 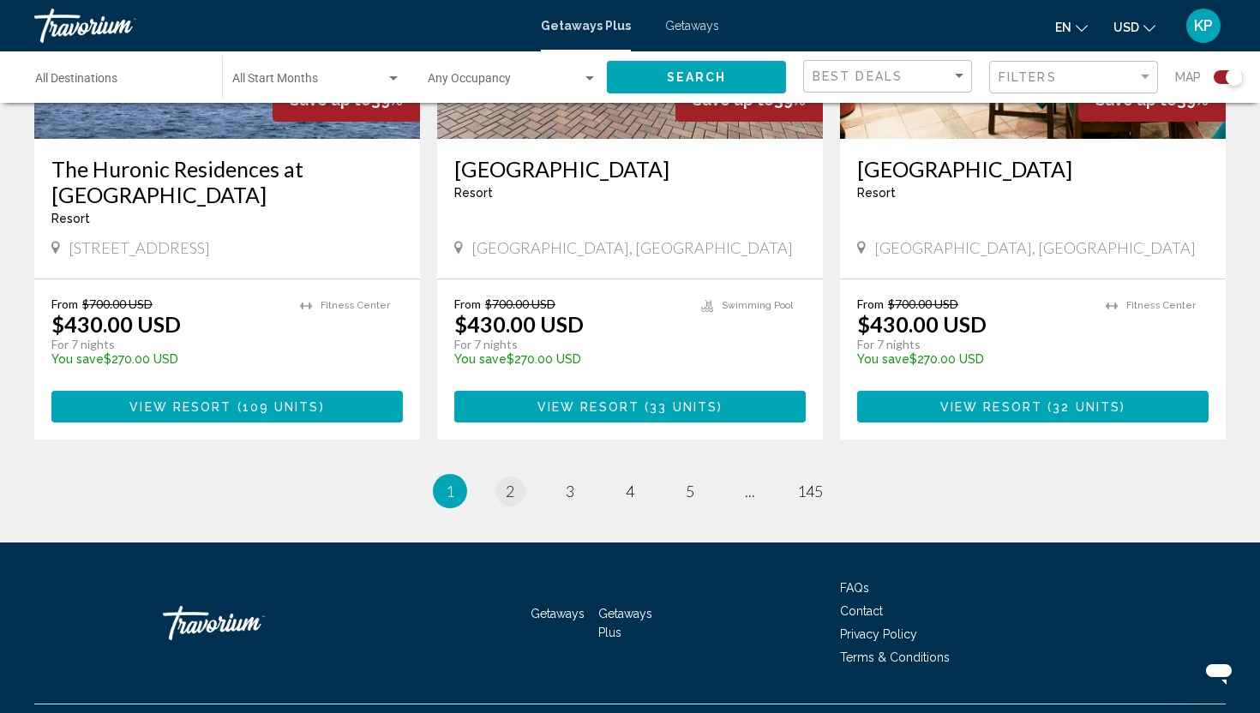 What do you see at coordinates (227, 406) in the screenshot?
I see `a: View Resort(109 units)` at bounding box center [227, 406].